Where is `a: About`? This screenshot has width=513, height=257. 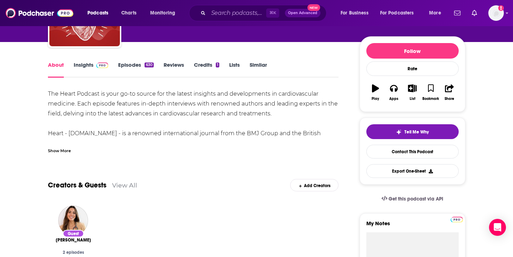
a: About is located at coordinates (56, 69).